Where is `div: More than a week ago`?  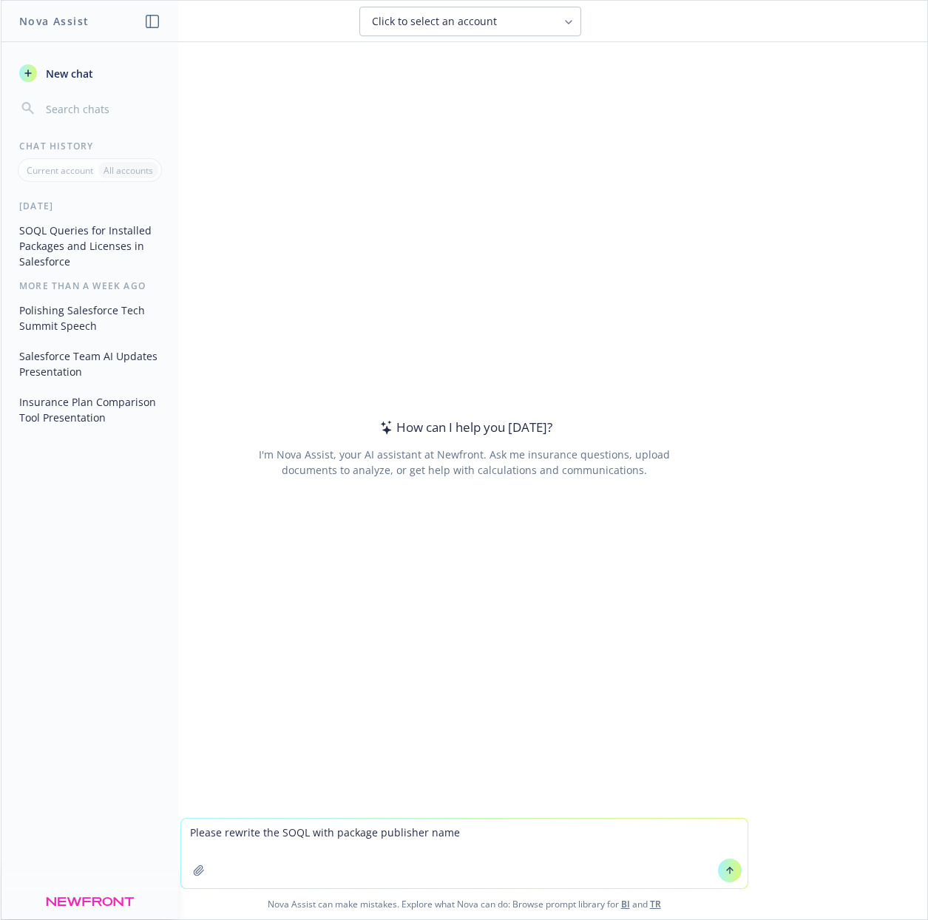 div: More than a week ago is located at coordinates (90, 286).